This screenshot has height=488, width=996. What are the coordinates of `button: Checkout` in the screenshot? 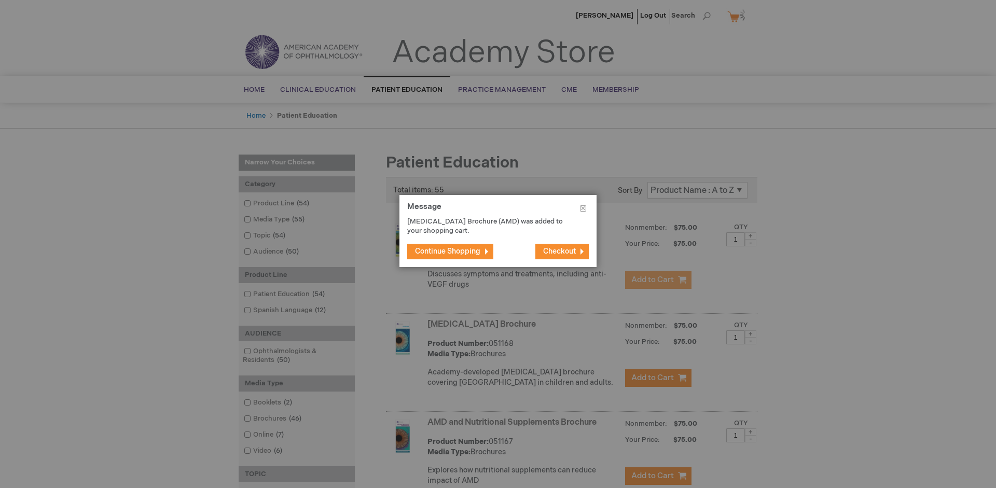 It's located at (562, 252).